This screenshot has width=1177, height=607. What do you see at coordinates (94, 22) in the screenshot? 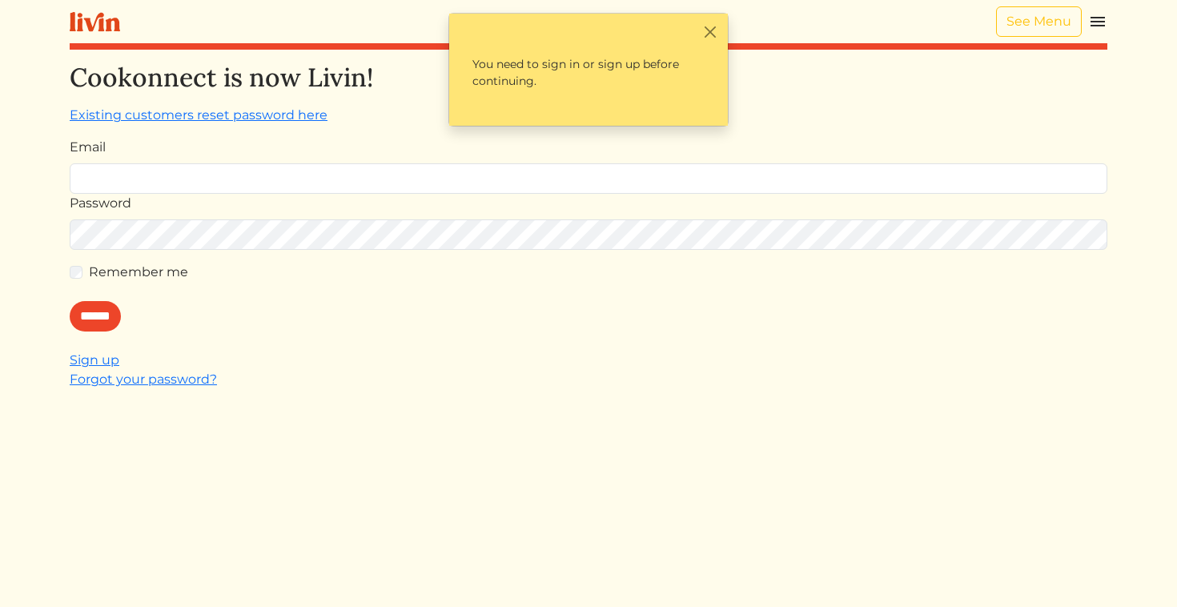
I see `img: livin-logo-a0d97d1a881af30f6274990eb6222085a2533c92bbd1e4f22c21b4f0d0e3210c.svg` at bounding box center [94, 22].